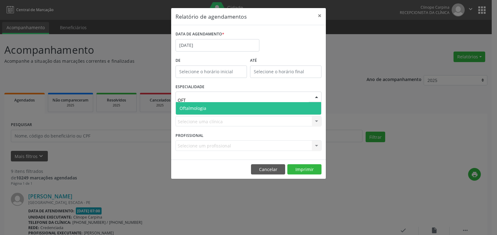 This screenshot has height=235, width=497. I want to click on label: ATÉ, so click(286, 61).